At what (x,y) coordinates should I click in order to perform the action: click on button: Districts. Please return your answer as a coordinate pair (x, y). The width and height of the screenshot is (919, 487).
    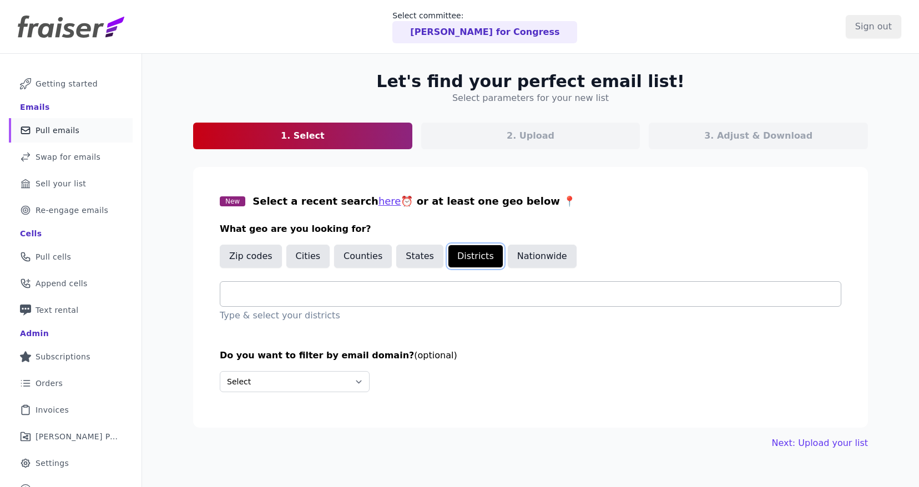
    Looking at the image, I should click on (475, 256).